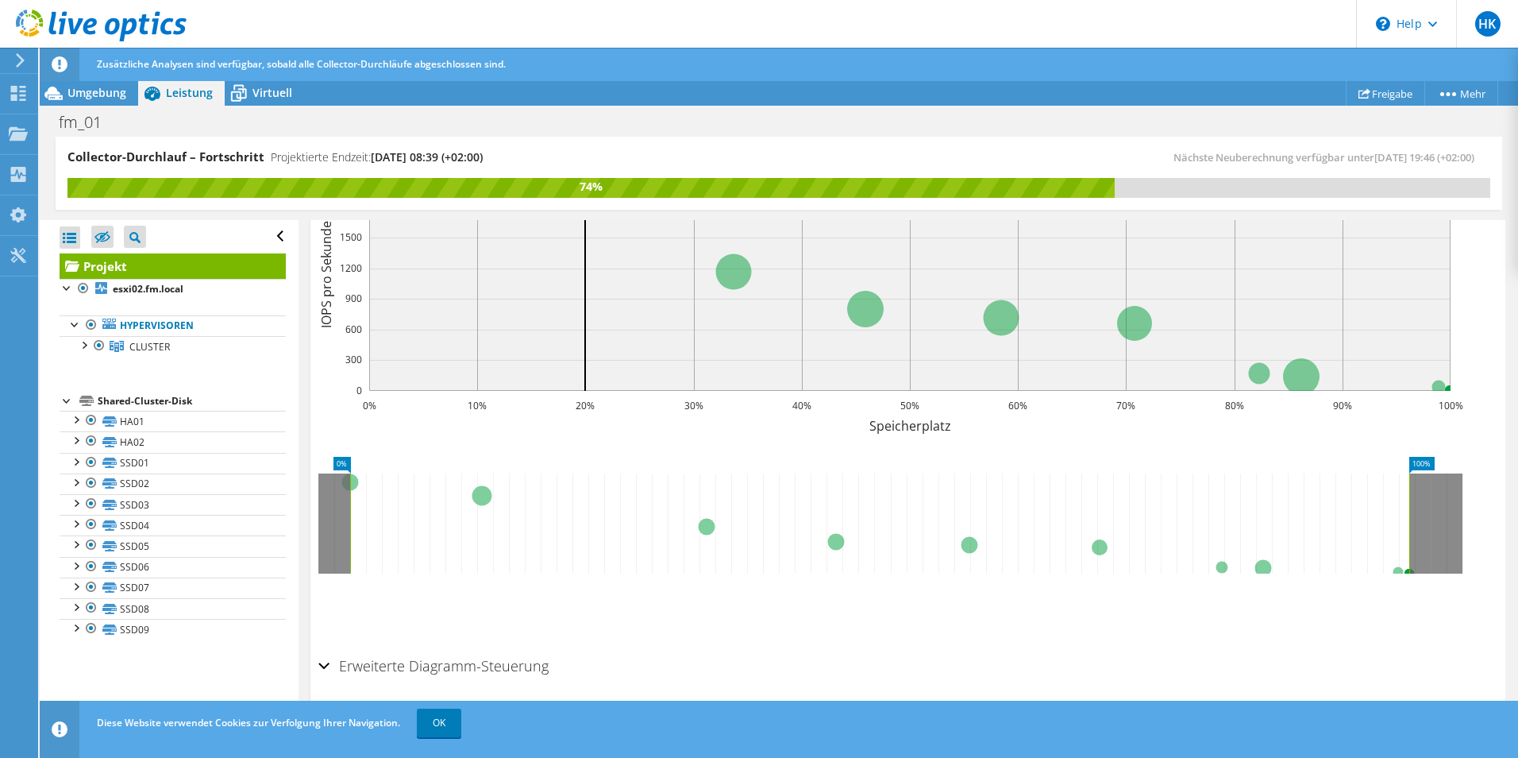 The height and width of the screenshot is (758, 1518). I want to click on span: HK, so click(1488, 24).